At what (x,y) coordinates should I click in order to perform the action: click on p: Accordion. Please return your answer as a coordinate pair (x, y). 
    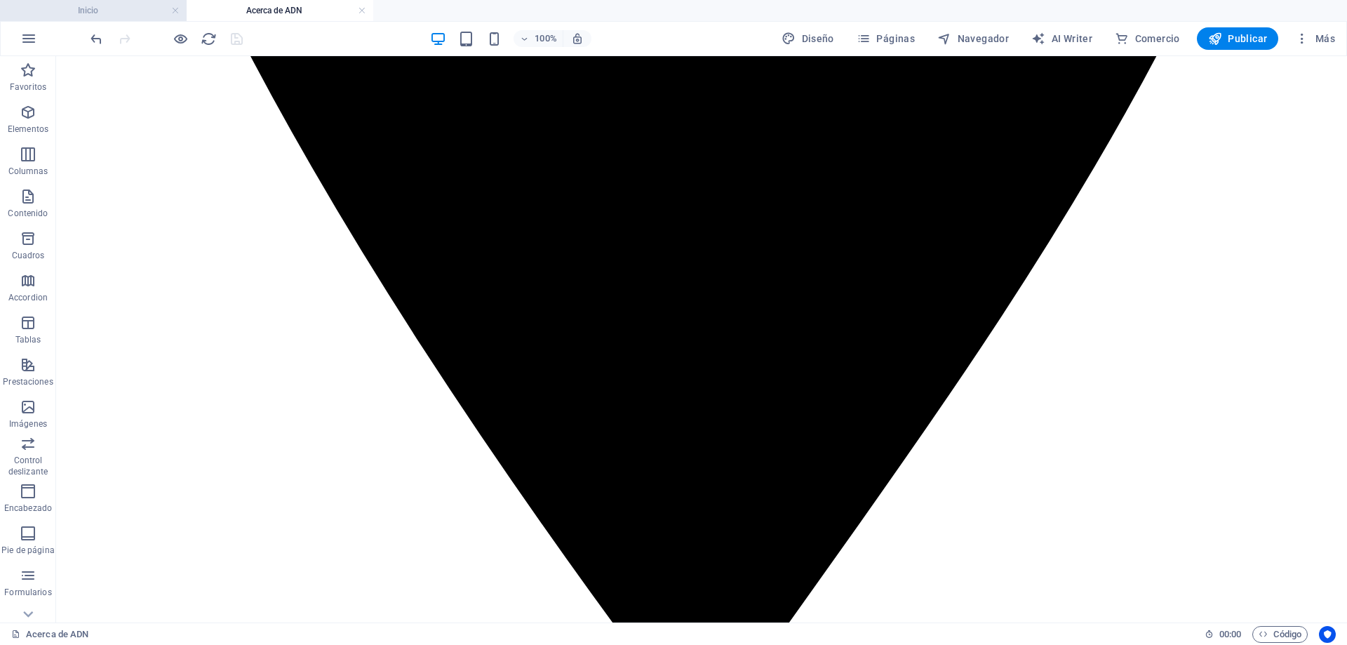
    Looking at the image, I should click on (28, 297).